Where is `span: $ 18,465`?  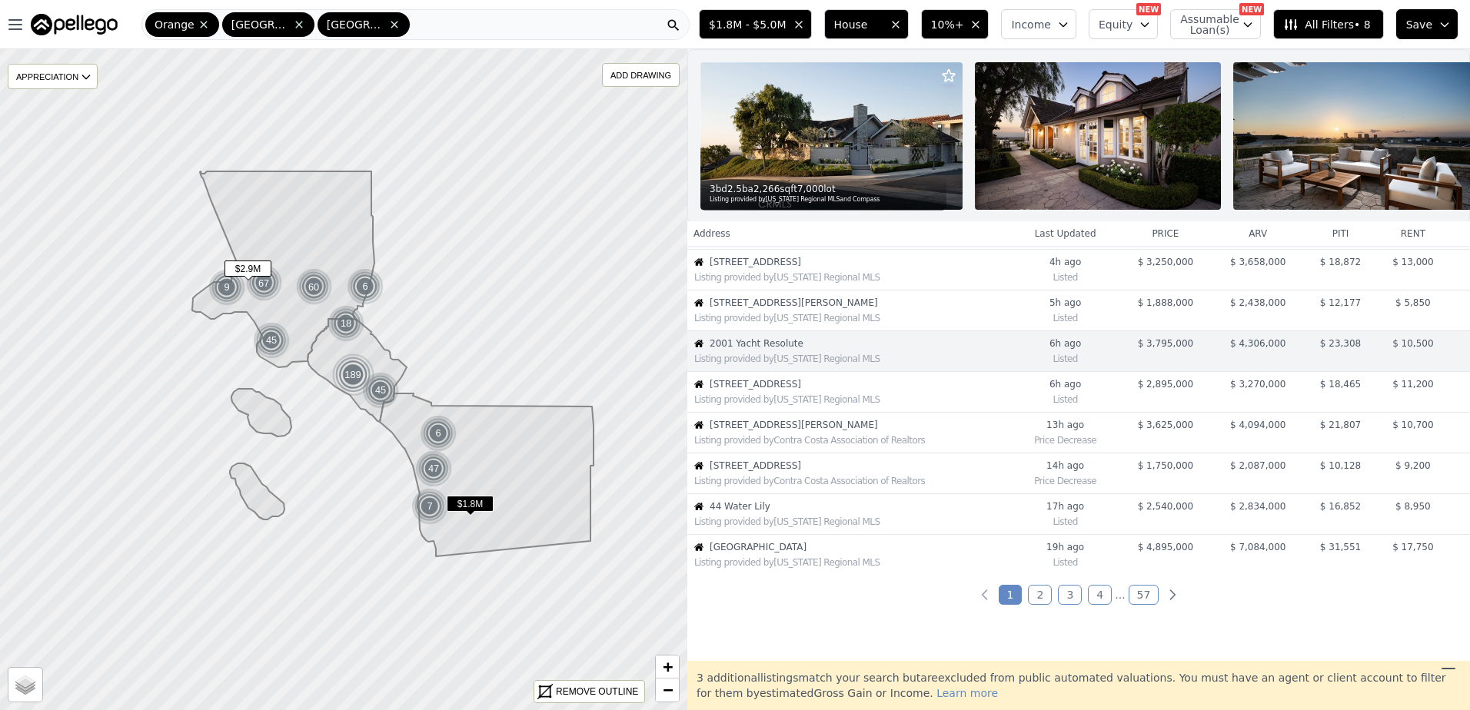 span: $ 18,465 is located at coordinates (1340, 384).